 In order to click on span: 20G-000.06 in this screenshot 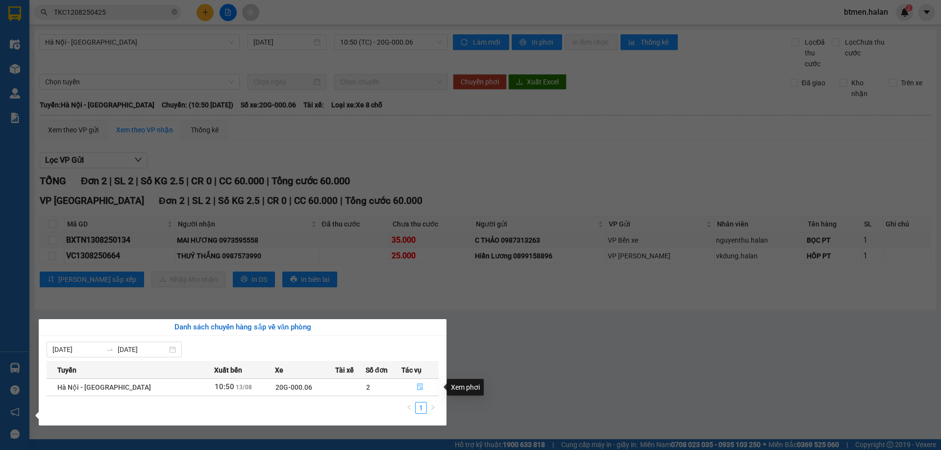, I will do `click(294, 387)`.